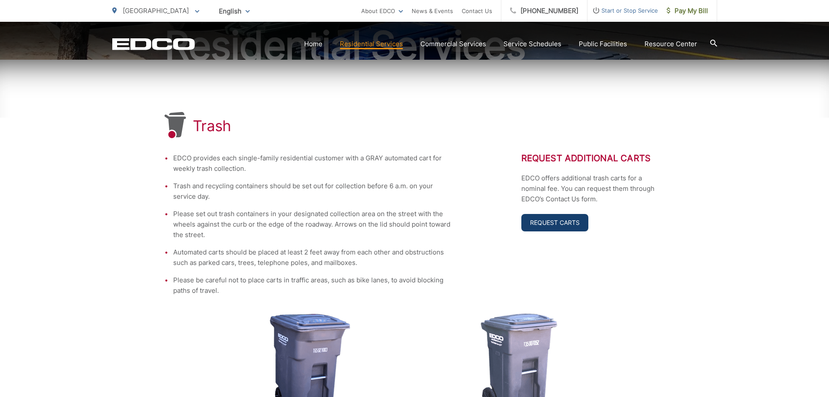  What do you see at coordinates (671, 44) in the screenshot?
I see `a: Resource Center` at bounding box center [671, 44].